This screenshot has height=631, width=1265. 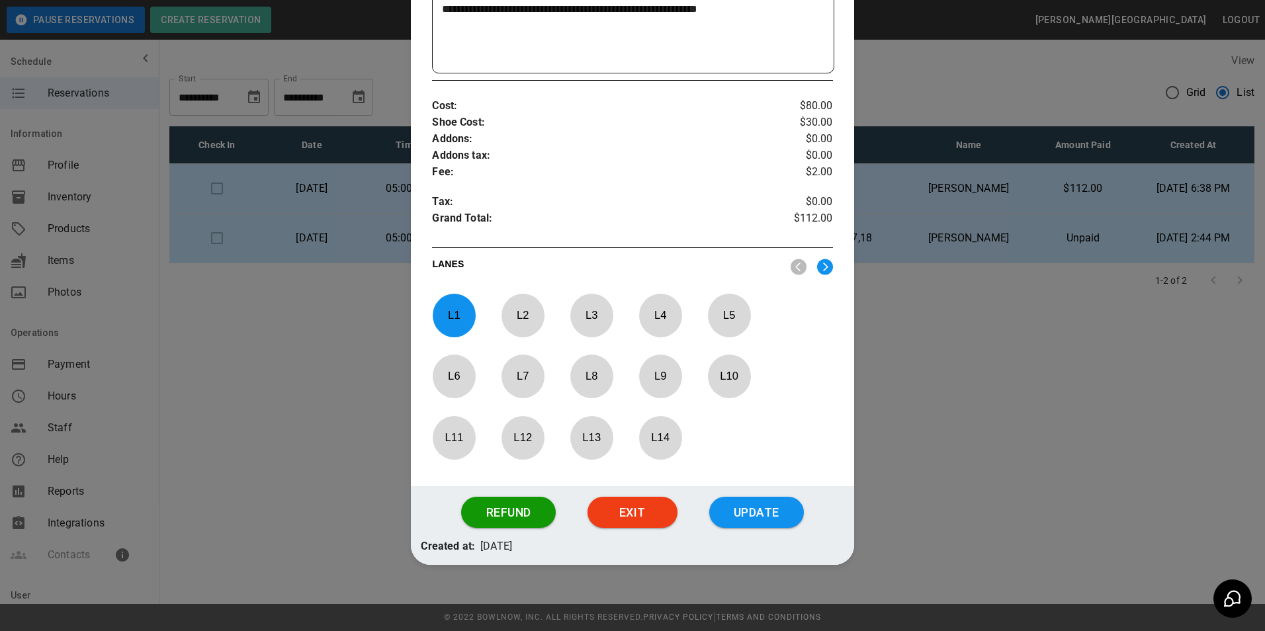 What do you see at coordinates (599, 122) in the screenshot?
I see `p: Shoe Cost :` at bounding box center [599, 122].